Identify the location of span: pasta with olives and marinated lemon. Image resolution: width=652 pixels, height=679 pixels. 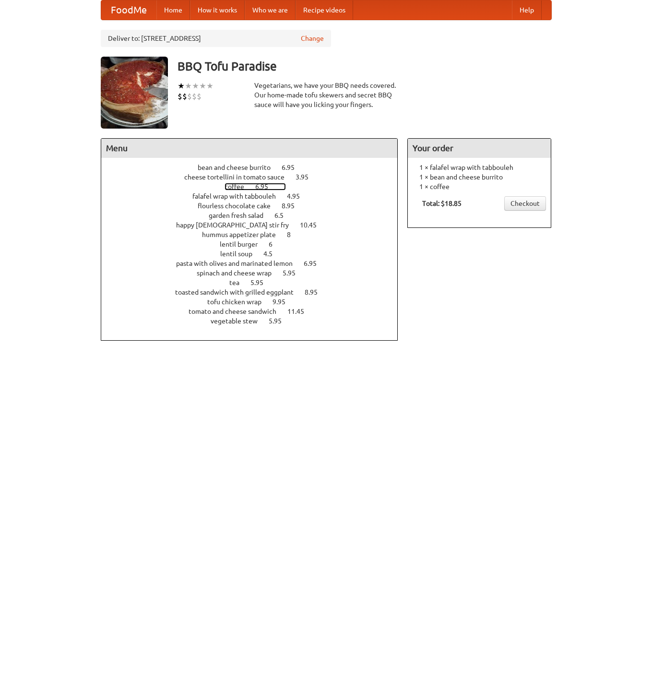
(239, 263).